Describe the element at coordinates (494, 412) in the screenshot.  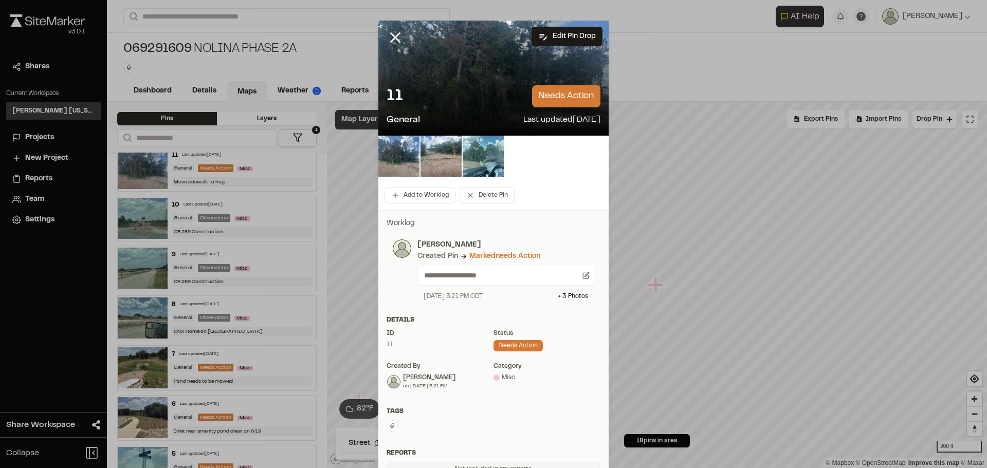
I see `div: Tags` at that location.